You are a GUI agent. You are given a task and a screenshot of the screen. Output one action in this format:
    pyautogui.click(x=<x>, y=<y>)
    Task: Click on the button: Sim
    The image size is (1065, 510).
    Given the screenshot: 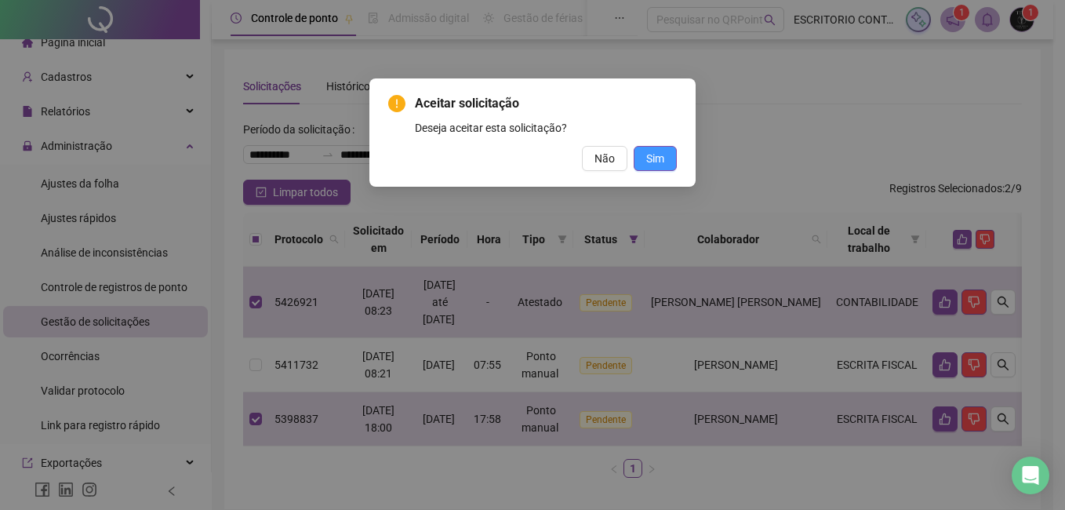 What is the action you would take?
    pyautogui.click(x=655, y=158)
    